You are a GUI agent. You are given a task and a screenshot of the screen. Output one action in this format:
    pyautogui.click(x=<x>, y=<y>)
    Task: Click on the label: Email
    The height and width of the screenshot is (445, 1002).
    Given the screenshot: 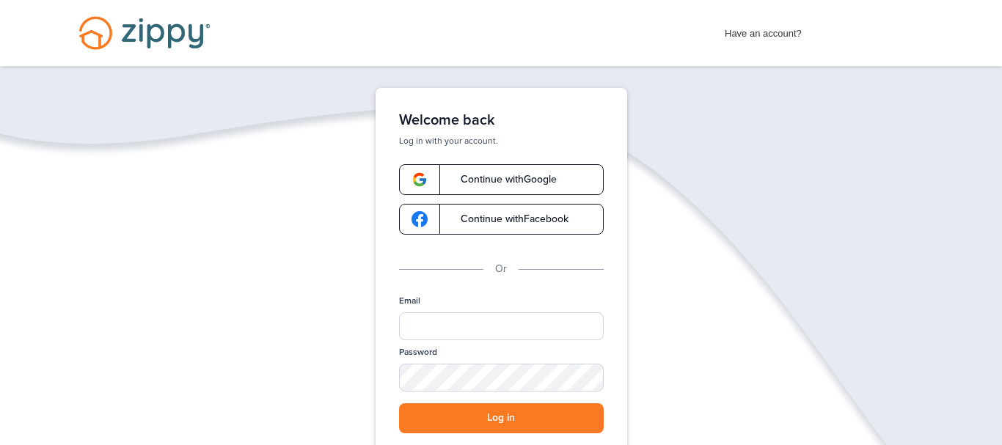 What is the action you would take?
    pyautogui.click(x=409, y=301)
    